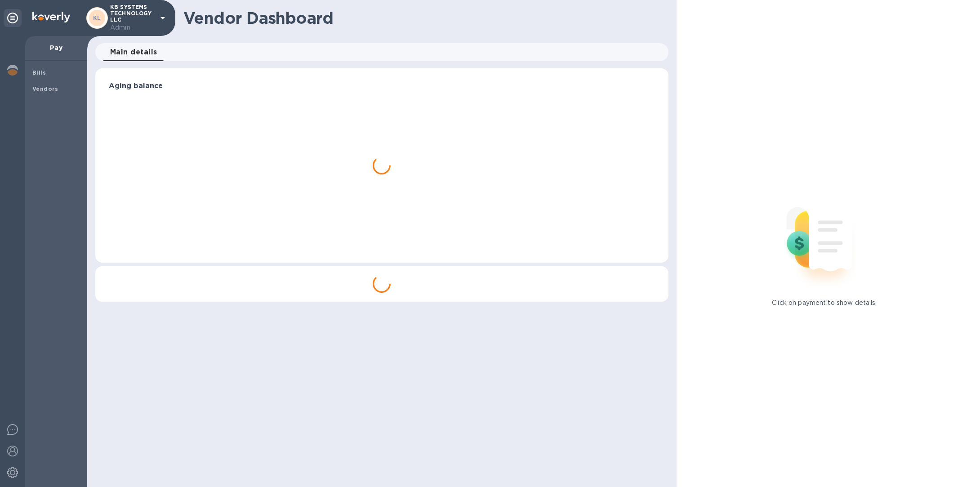 The height and width of the screenshot is (487, 971). I want to click on b: Vendors, so click(45, 89).